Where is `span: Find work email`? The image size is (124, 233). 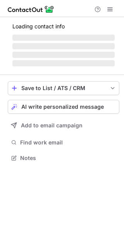
span: Find work email is located at coordinates (68, 142).